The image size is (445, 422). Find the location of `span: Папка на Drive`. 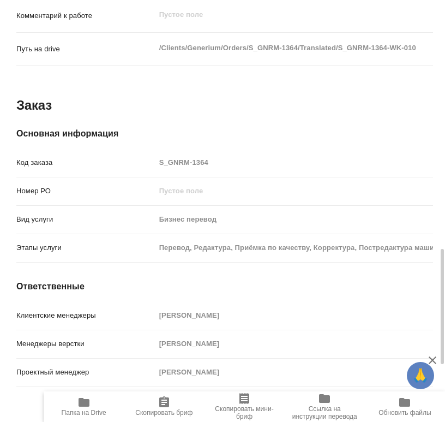

span: Папка на Drive is located at coordinates (84, 413).